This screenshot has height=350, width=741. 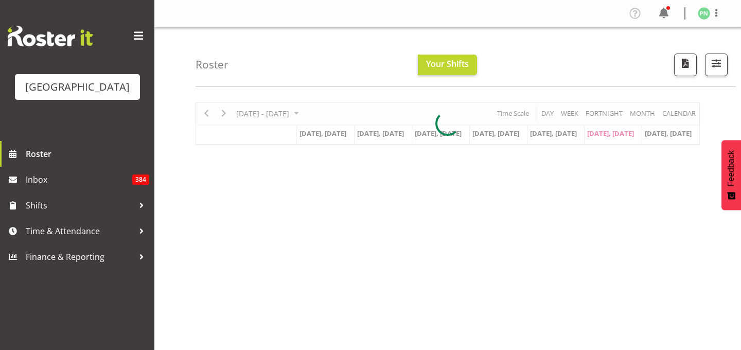 What do you see at coordinates (80, 205) in the screenshot?
I see `span: Shifts` at bounding box center [80, 205].